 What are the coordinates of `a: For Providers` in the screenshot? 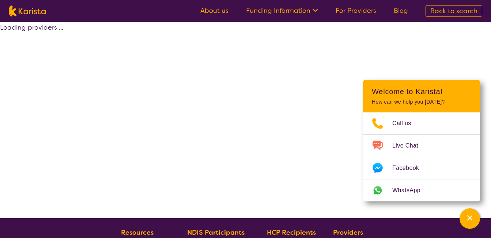 It's located at (356, 11).